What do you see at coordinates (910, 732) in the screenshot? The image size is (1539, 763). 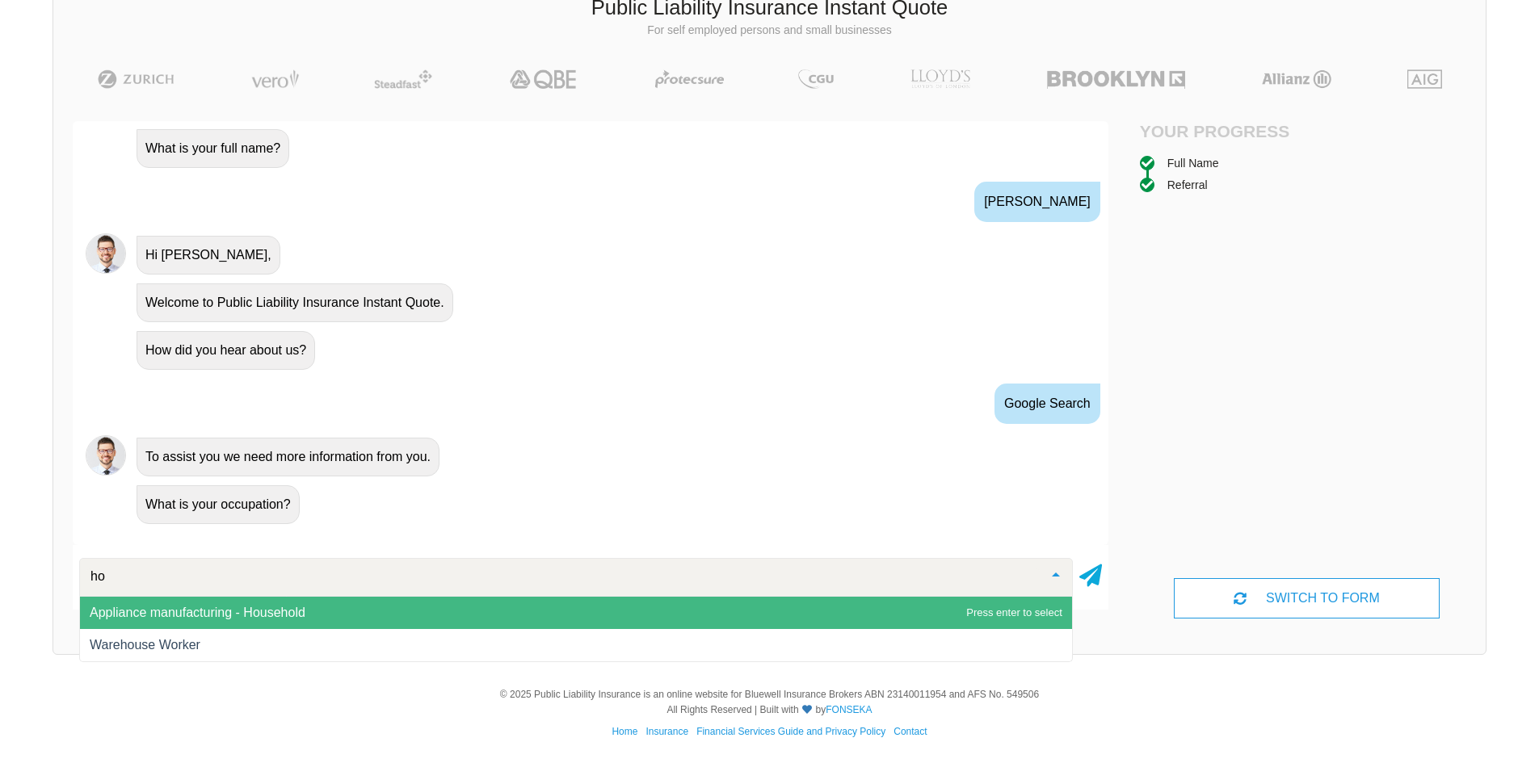 I see `a: Contact` at bounding box center [910, 732].